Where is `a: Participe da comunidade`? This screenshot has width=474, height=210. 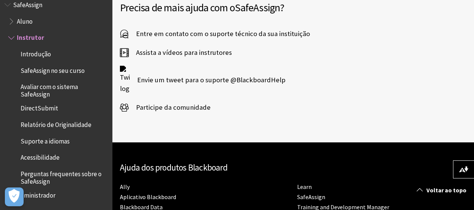 a: Participe da comunidade is located at coordinates (165, 107).